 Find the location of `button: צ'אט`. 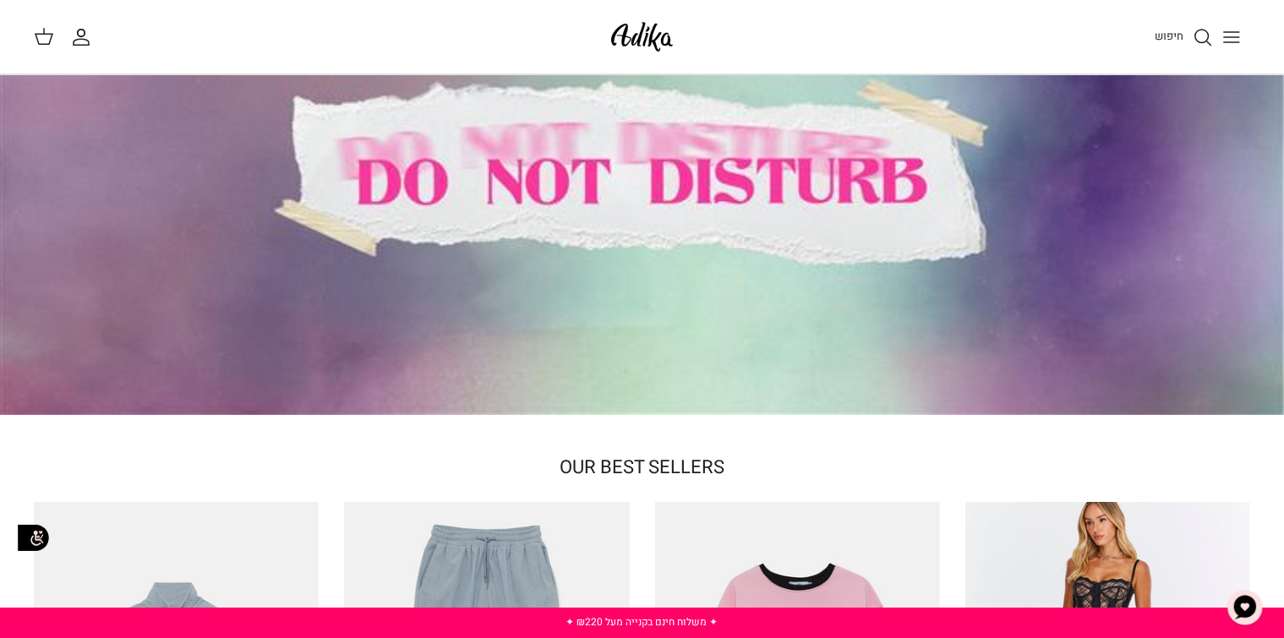

button: צ'אט is located at coordinates (1245, 608).